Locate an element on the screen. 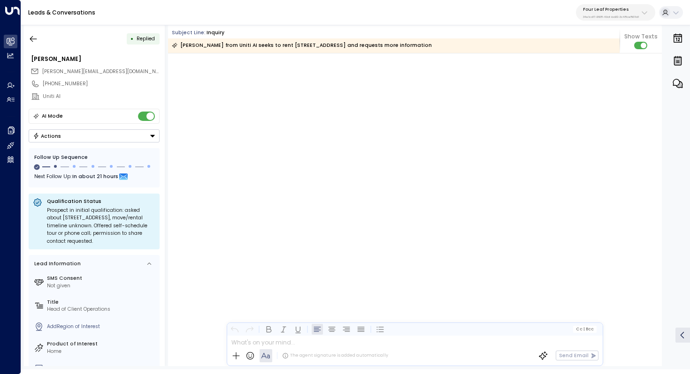  button: Redo is located at coordinates (249, 329).